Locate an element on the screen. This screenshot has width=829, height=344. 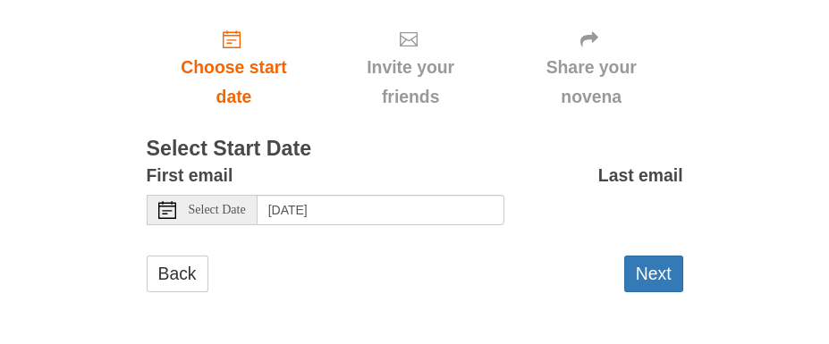
span: Select Date is located at coordinates (217, 210).